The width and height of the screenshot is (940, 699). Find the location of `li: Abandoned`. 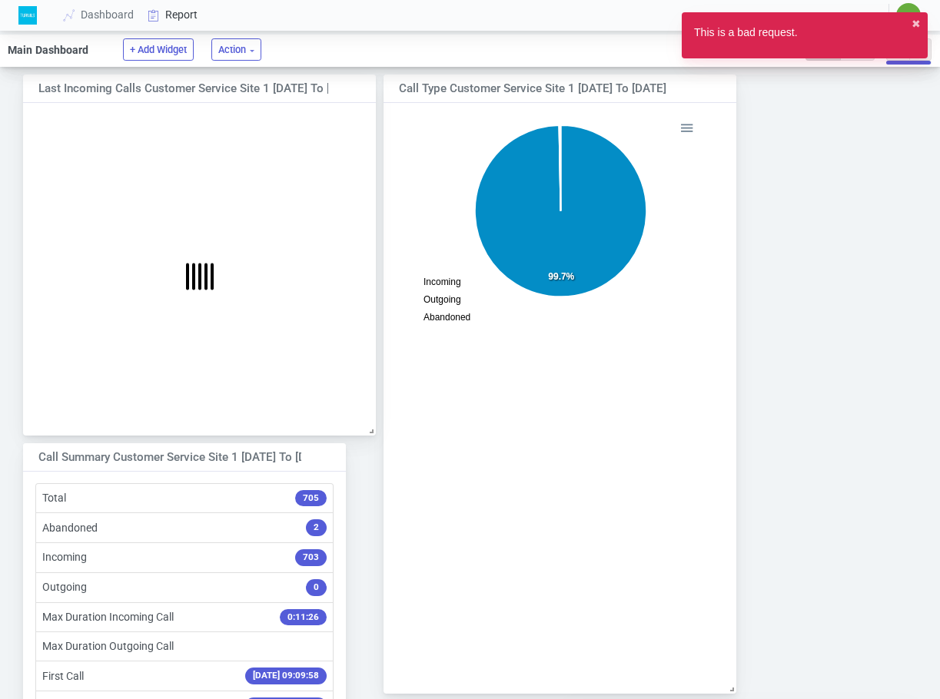

li: Abandoned is located at coordinates (184, 528).